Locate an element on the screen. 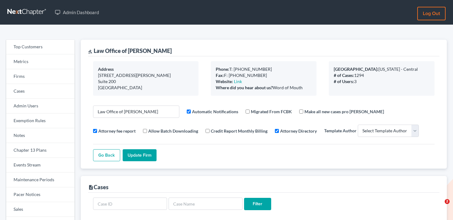 This screenshot has height=220, width=453. i: description is located at coordinates (91, 187).